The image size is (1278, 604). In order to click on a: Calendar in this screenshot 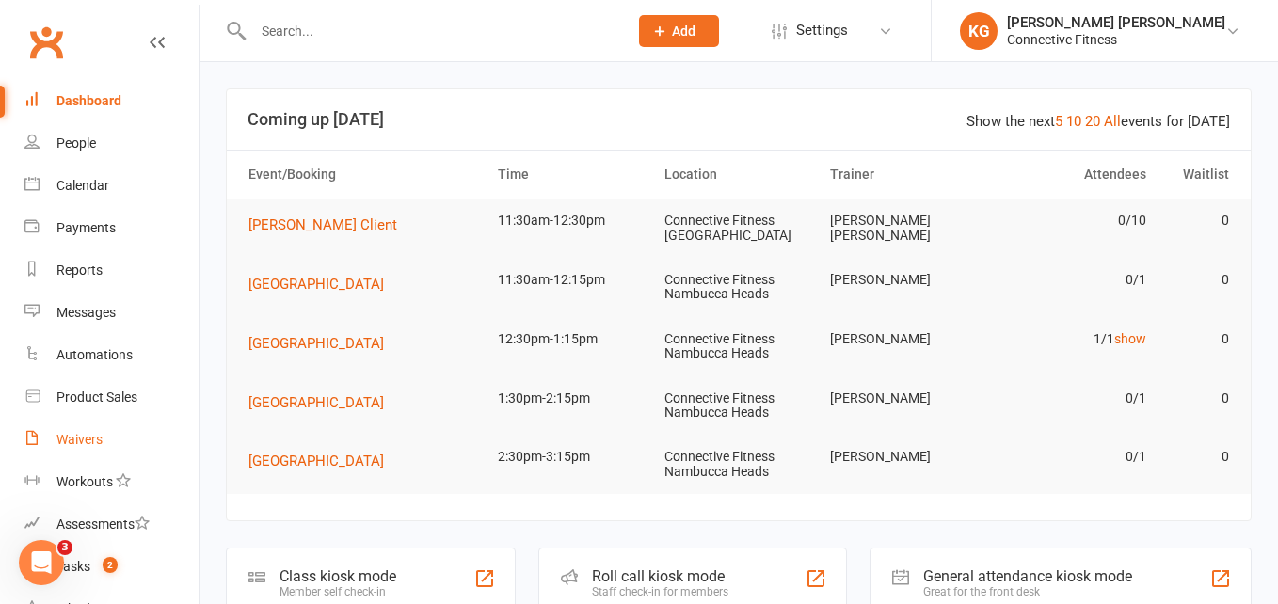, I will do `click(111, 185)`.